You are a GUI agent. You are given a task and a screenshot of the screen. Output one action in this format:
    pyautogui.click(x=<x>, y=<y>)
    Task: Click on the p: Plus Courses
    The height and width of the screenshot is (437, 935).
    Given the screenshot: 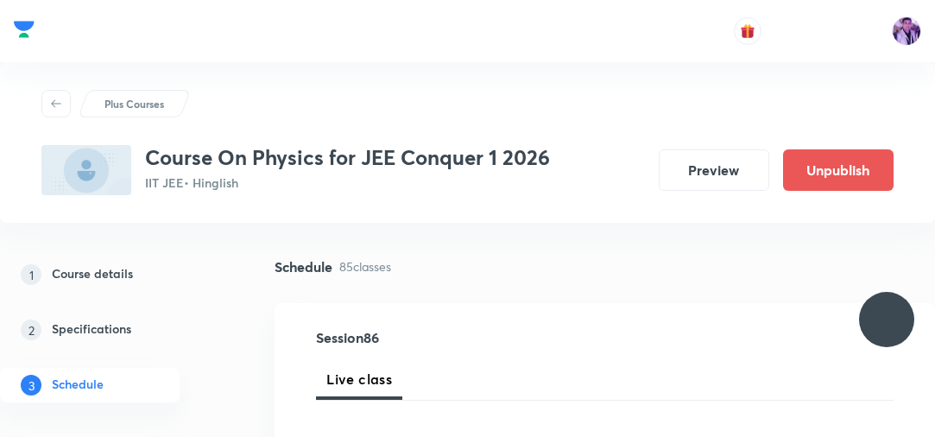 What is the action you would take?
    pyautogui.click(x=134, y=104)
    